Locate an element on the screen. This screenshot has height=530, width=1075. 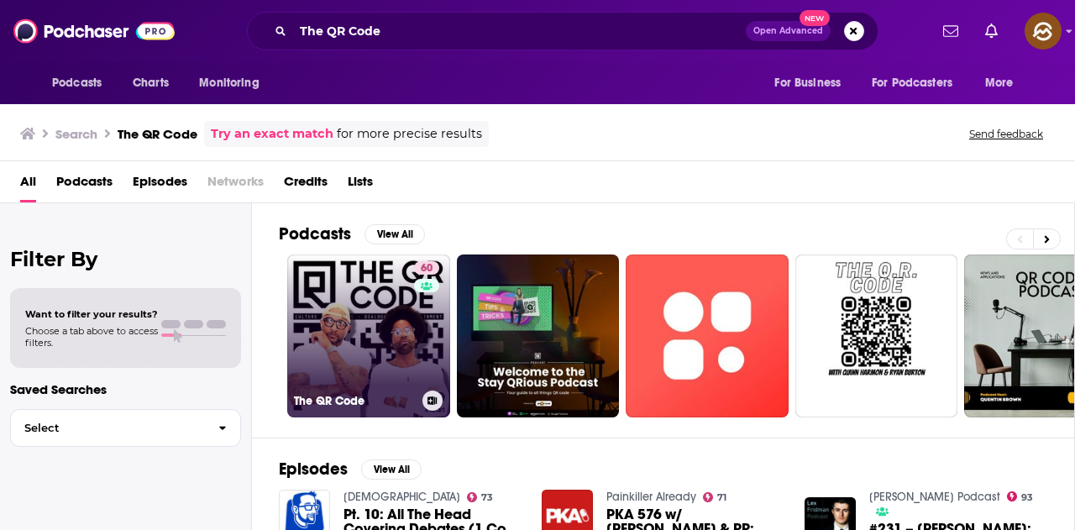
a: 73 is located at coordinates (480, 497).